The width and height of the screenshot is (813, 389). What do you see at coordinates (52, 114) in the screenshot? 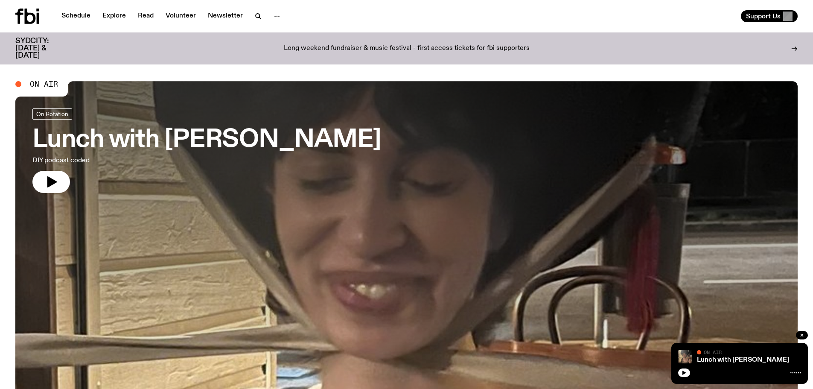
I see `a: On Rotation` at bounding box center [52, 114].